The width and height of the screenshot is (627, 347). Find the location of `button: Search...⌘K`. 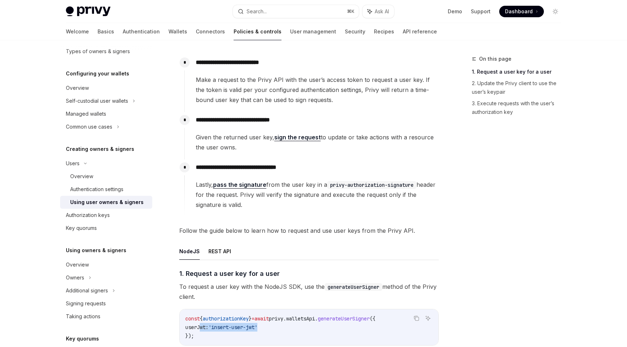

button: Search...⌘K is located at coordinates (296, 12).